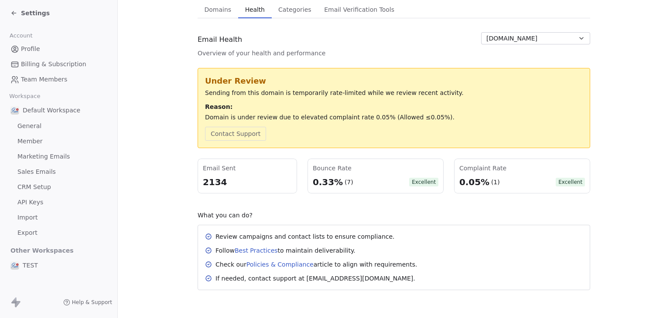 The image size is (670, 318). Describe the element at coordinates (235, 134) in the screenshot. I see `button: Contact Support` at that location.